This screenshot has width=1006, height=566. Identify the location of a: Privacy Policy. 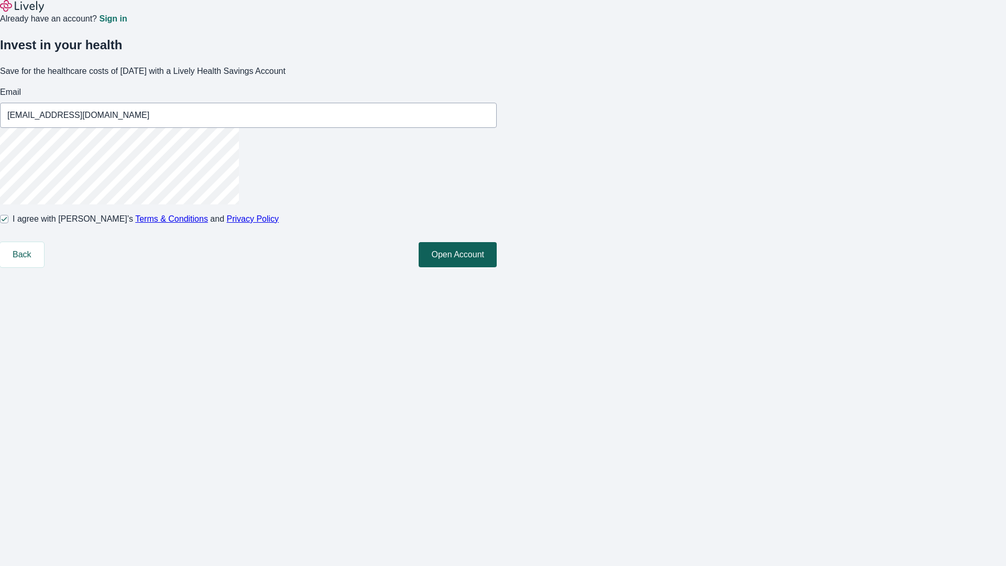
(253, 219).